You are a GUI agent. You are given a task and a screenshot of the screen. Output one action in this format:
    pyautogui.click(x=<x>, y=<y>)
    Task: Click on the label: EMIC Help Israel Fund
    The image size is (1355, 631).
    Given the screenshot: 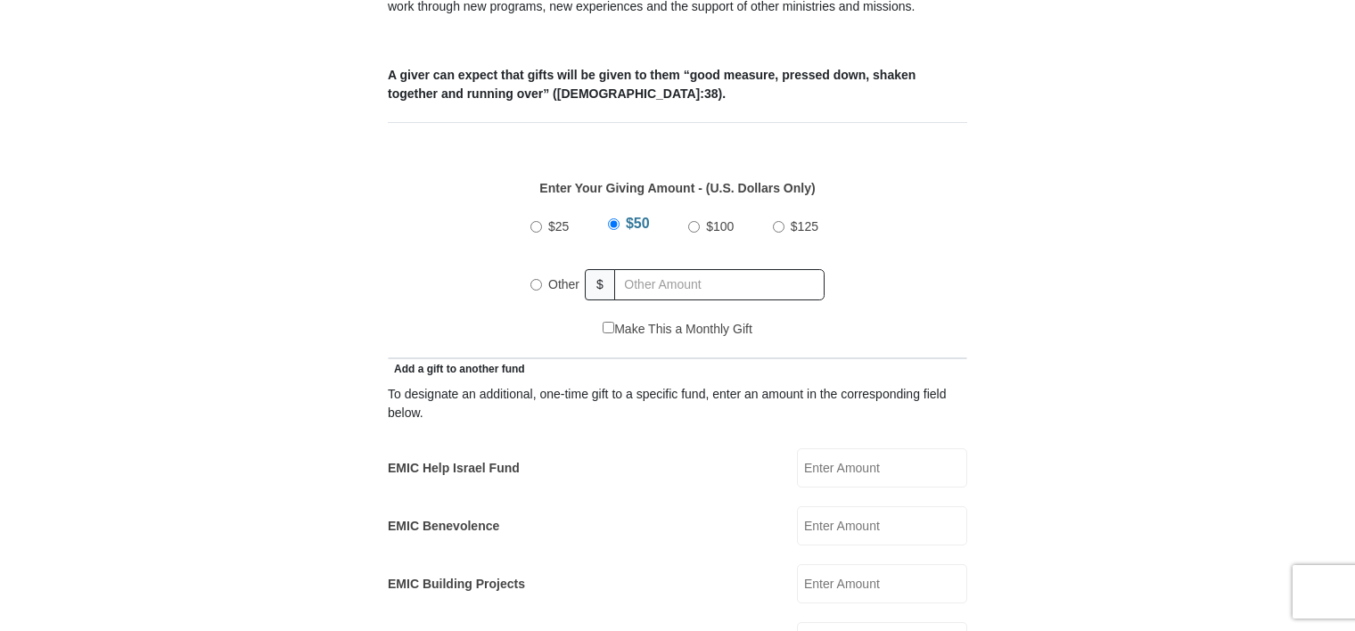 What is the action you would take?
    pyautogui.click(x=454, y=468)
    